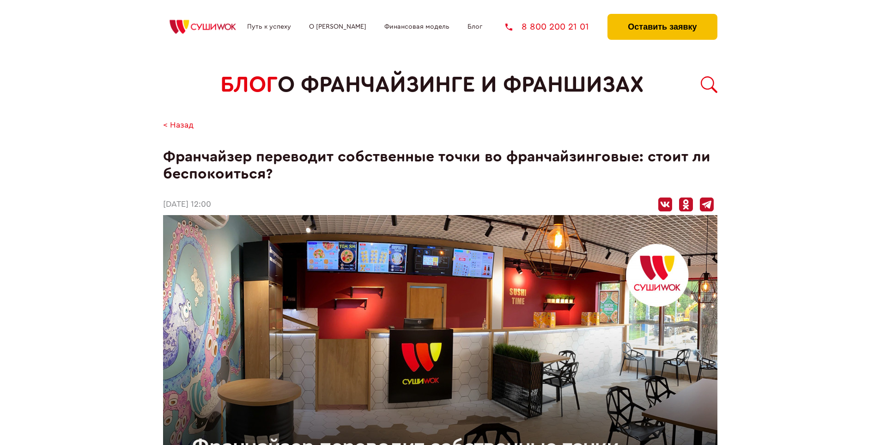 The image size is (880, 445). What do you see at coordinates (417, 27) in the screenshot?
I see `a: Финансовая модель` at bounding box center [417, 27].